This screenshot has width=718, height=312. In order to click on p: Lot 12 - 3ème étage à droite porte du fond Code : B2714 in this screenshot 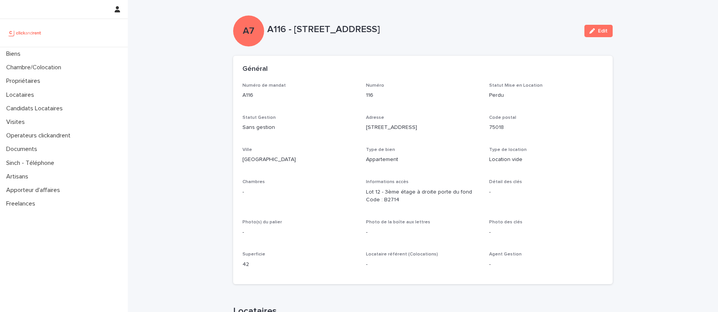, I will do `click(423, 196)`.